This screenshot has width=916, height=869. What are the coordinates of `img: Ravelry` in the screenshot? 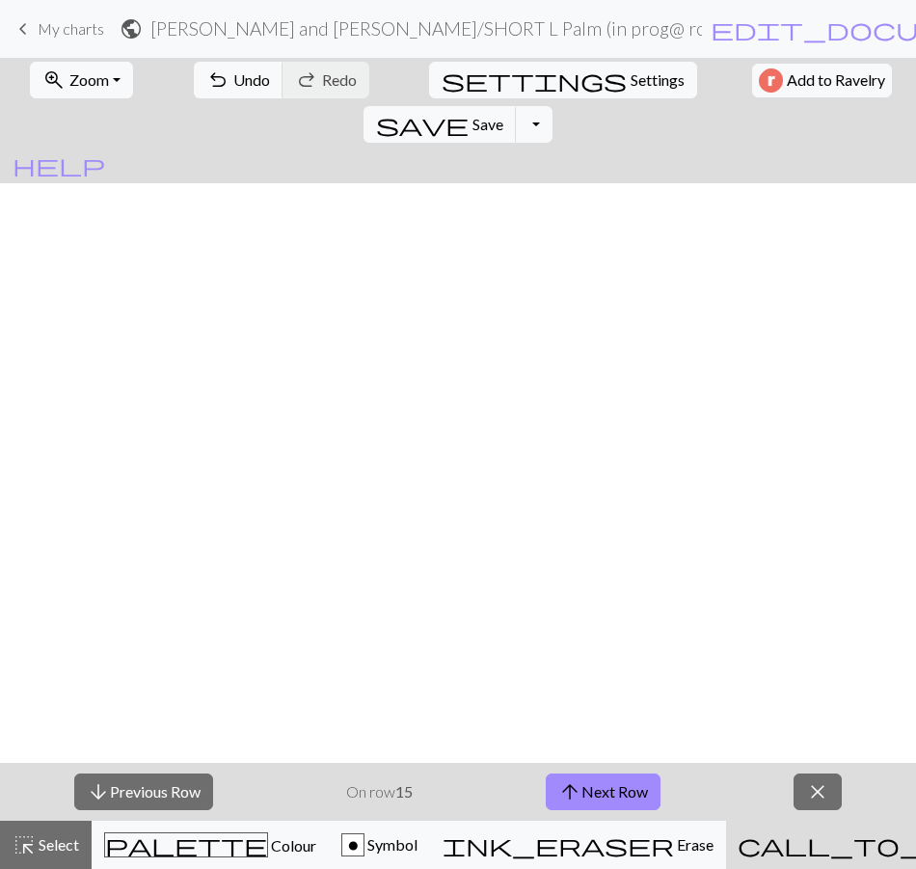 It's located at (770, 80).